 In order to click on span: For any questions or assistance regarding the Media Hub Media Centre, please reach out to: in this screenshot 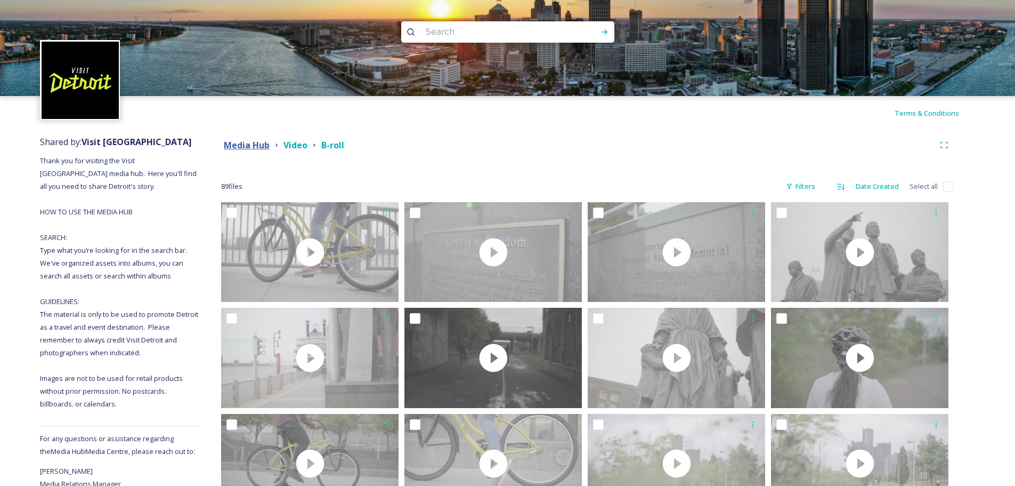, I will do `click(117, 445)`.